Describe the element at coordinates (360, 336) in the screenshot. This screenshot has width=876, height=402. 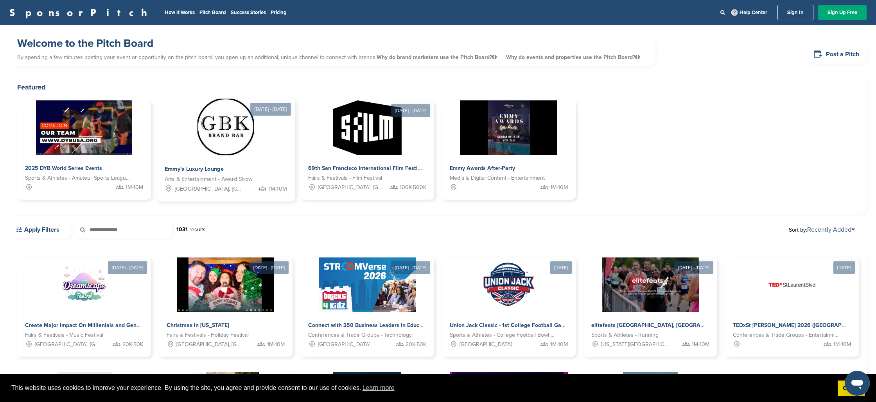
I see `span: Conferences & Trade Groups - Technology` at that location.